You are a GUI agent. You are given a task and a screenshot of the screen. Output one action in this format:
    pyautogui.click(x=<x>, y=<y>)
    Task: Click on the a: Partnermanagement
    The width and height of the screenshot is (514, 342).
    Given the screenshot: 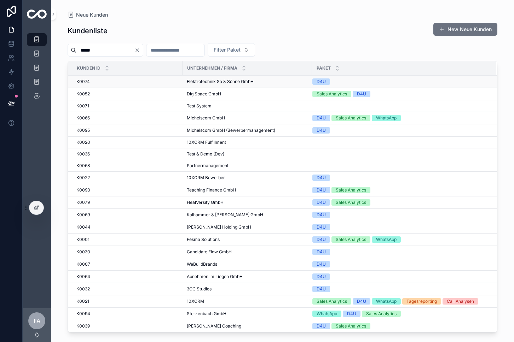 What is the action you would take?
    pyautogui.click(x=247, y=166)
    